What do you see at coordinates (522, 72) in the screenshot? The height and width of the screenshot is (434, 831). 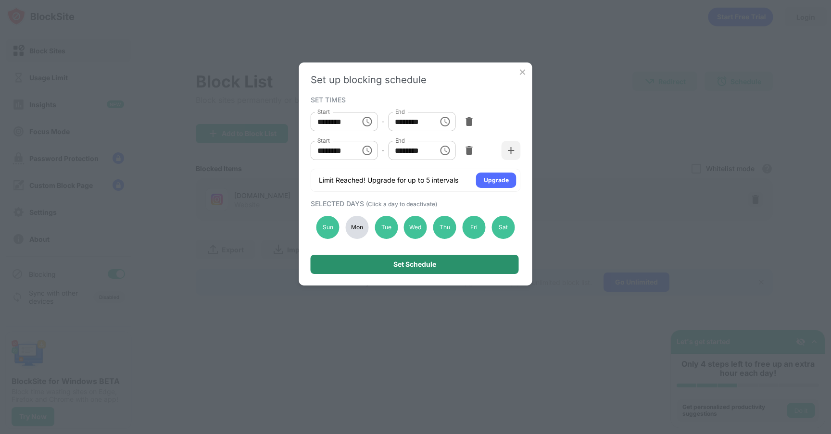 I see `img: x-button.svg` at bounding box center [522, 72].